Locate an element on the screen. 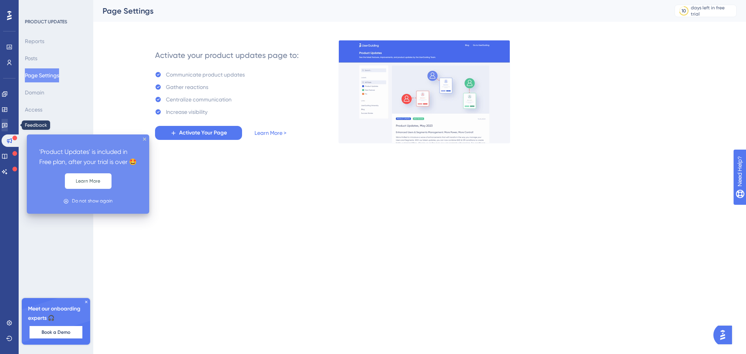 This screenshot has width=746, height=354. div: Page Settings is located at coordinates (379, 11).